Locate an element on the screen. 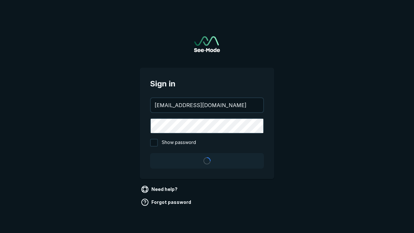 The height and width of the screenshot is (233, 414). img: See-Mode Logo is located at coordinates (207, 44).